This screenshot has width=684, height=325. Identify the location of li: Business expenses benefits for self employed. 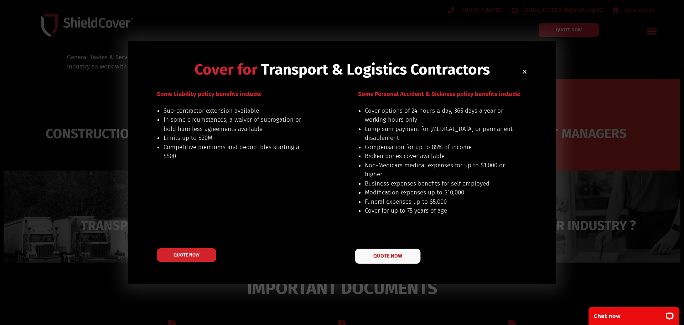
(439, 184).